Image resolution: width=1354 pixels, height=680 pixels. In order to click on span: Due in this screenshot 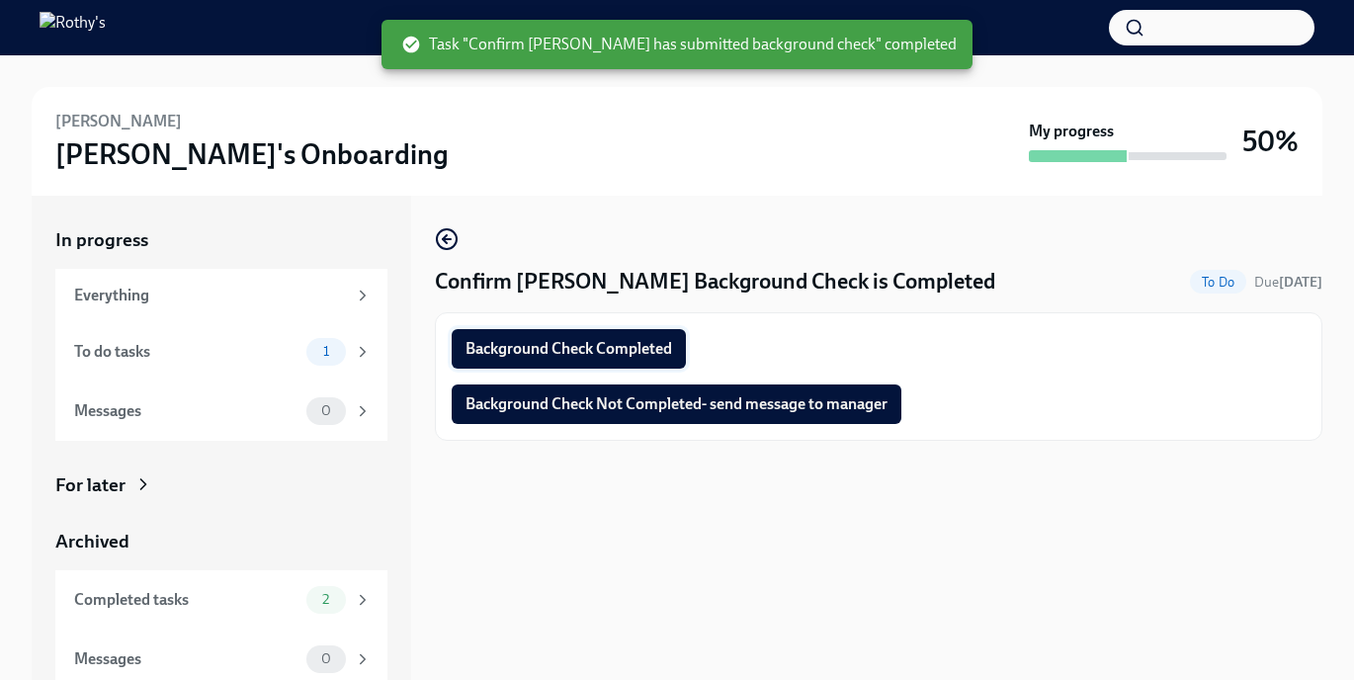, I will do `click(1288, 282)`.